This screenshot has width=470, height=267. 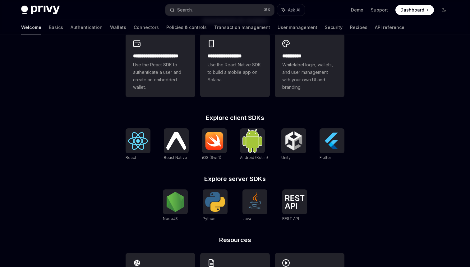 What do you see at coordinates (215, 141) in the screenshot?
I see `img: iOS (Swift)` at bounding box center [215, 141].